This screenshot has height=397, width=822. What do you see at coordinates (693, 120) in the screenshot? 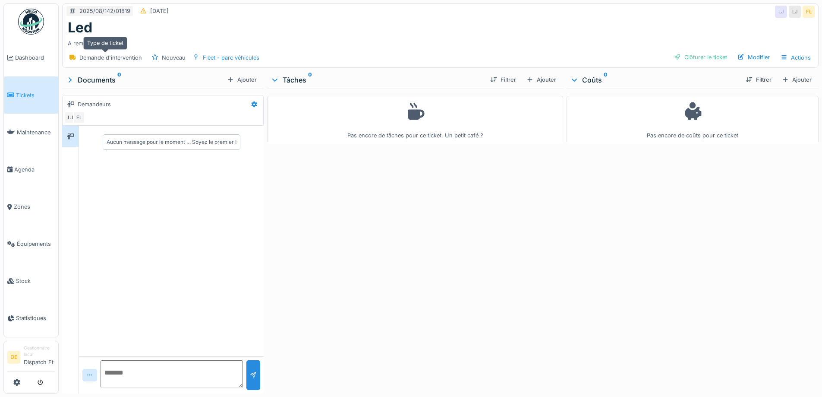
I see `div: Pas encore de coûts pour ce ticket` at bounding box center [693, 120].